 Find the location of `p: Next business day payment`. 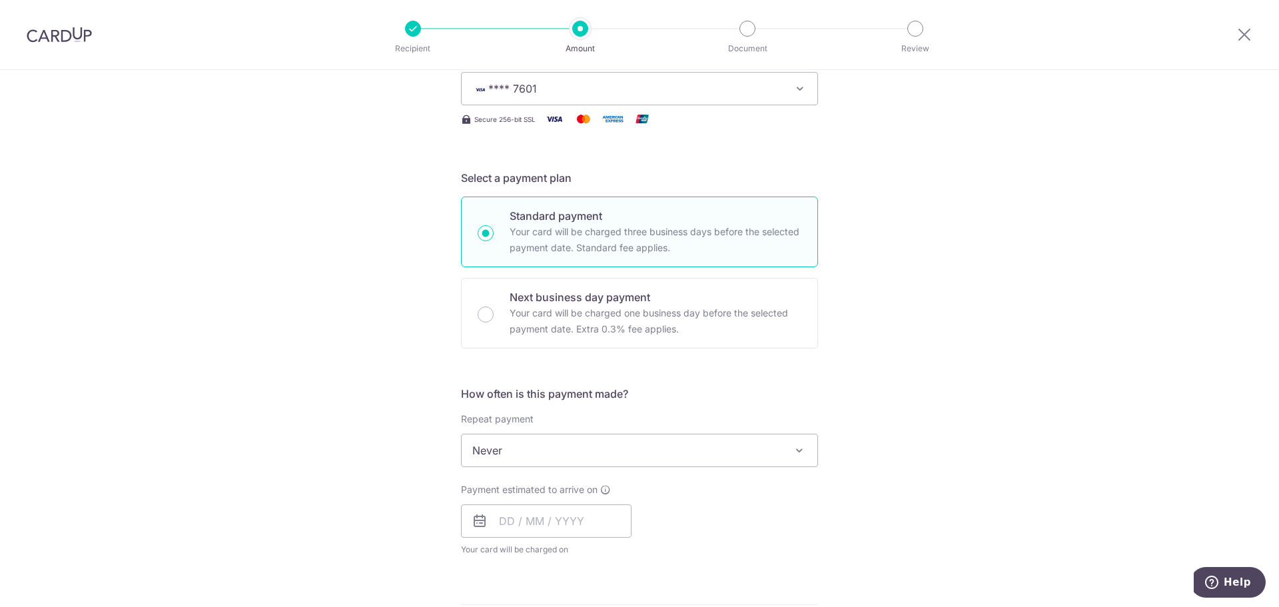

p: Next business day payment is located at coordinates (655, 297).